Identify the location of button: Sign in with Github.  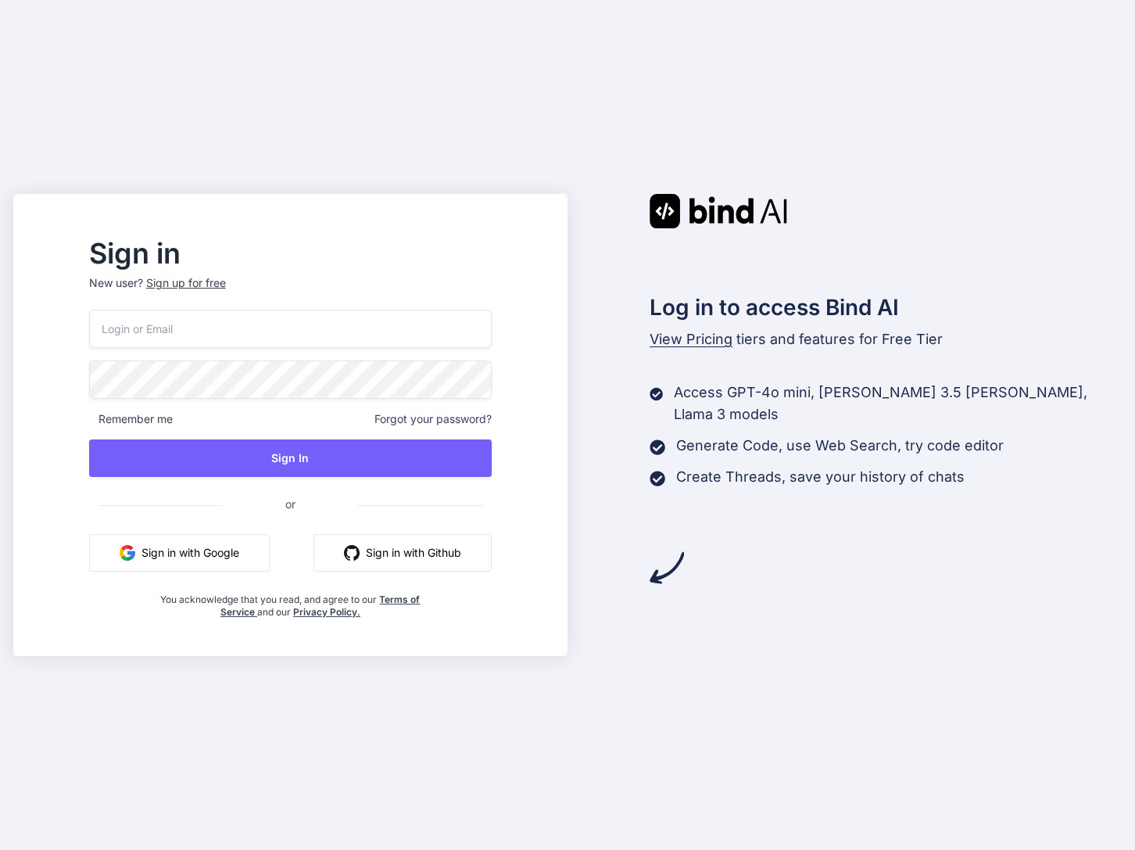
(403, 553).